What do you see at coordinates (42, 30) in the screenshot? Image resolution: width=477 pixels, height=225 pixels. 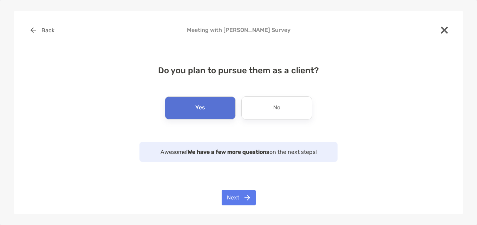 I see `button: Back` at bounding box center [42, 30].